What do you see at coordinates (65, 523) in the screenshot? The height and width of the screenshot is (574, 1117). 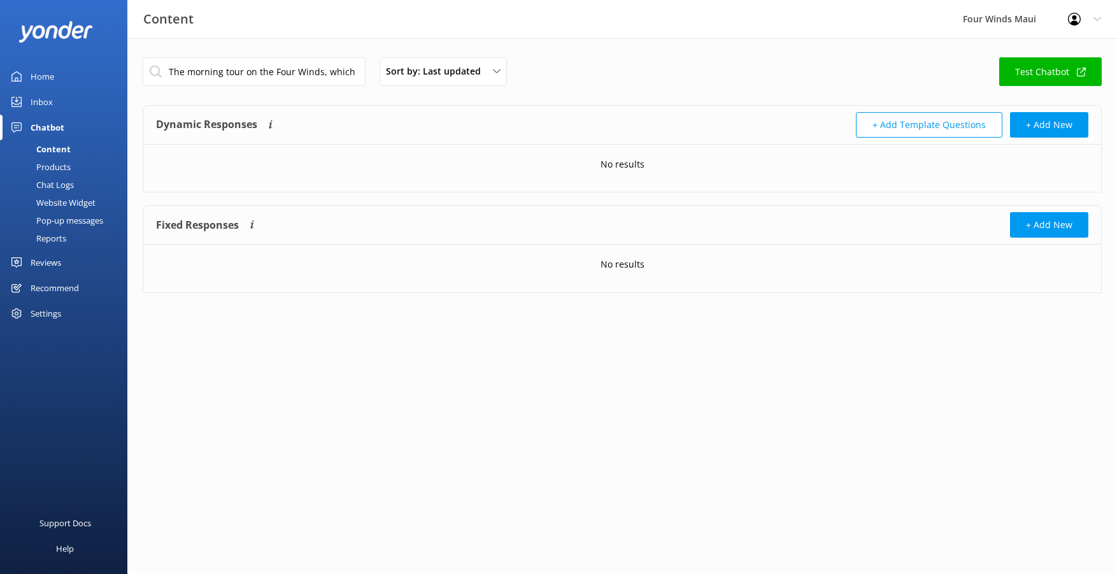 I see `div: Support Docs` at bounding box center [65, 523].